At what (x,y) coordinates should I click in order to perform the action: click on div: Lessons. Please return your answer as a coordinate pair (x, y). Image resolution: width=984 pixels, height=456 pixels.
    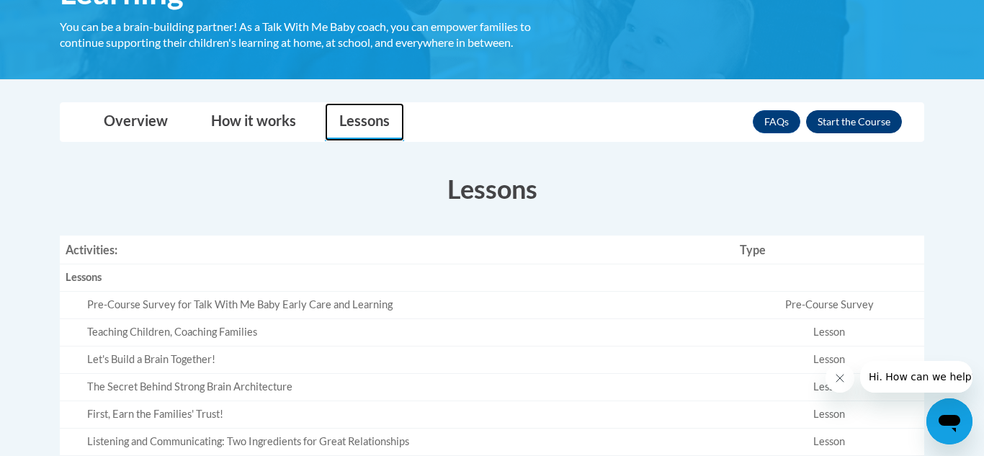
    Looking at the image, I should click on (397, 277).